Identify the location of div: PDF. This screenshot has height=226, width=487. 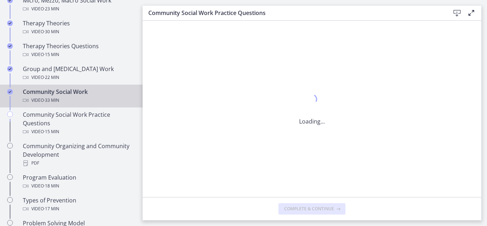
(78, 163).